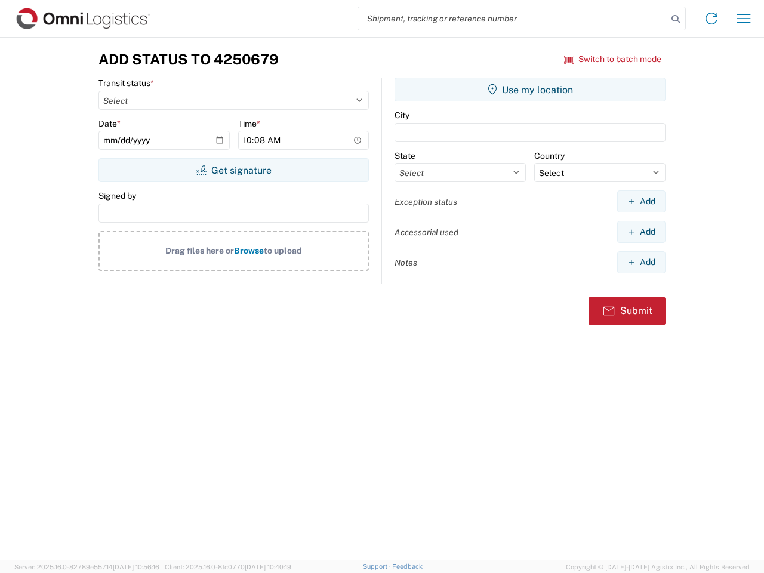 Image resolution: width=764 pixels, height=573 pixels. Describe the element at coordinates (109, 123) in the screenshot. I see `label: Date` at that location.